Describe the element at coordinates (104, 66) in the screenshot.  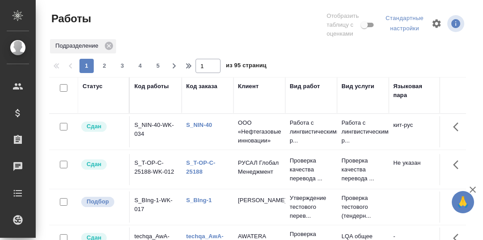
I see `span: 2` at that location.